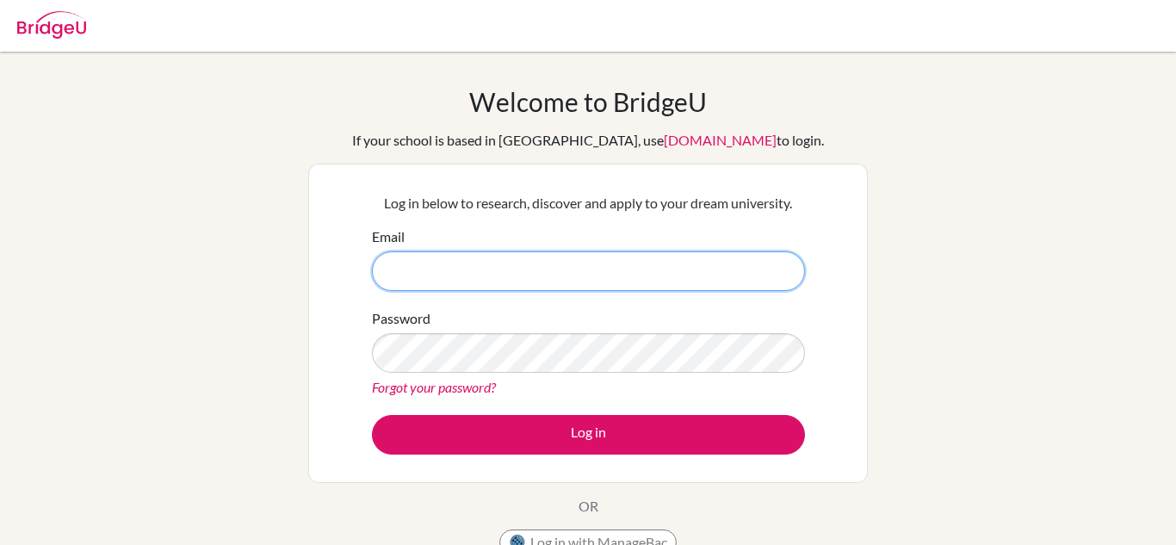 Image resolution: width=1176 pixels, height=545 pixels. I want to click on label: Password, so click(401, 318).